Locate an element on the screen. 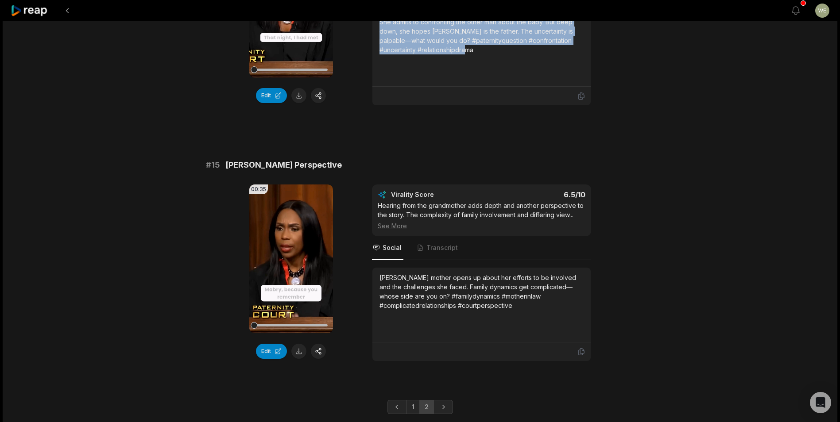  a: Page 1 is located at coordinates (413, 407).